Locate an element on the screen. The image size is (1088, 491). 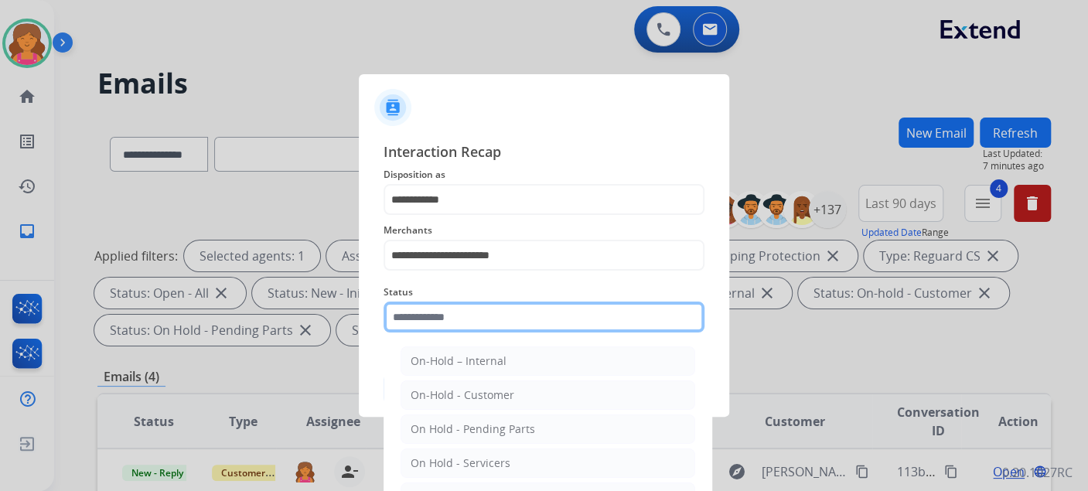
span: Interaction Recap is located at coordinates (544, 153).